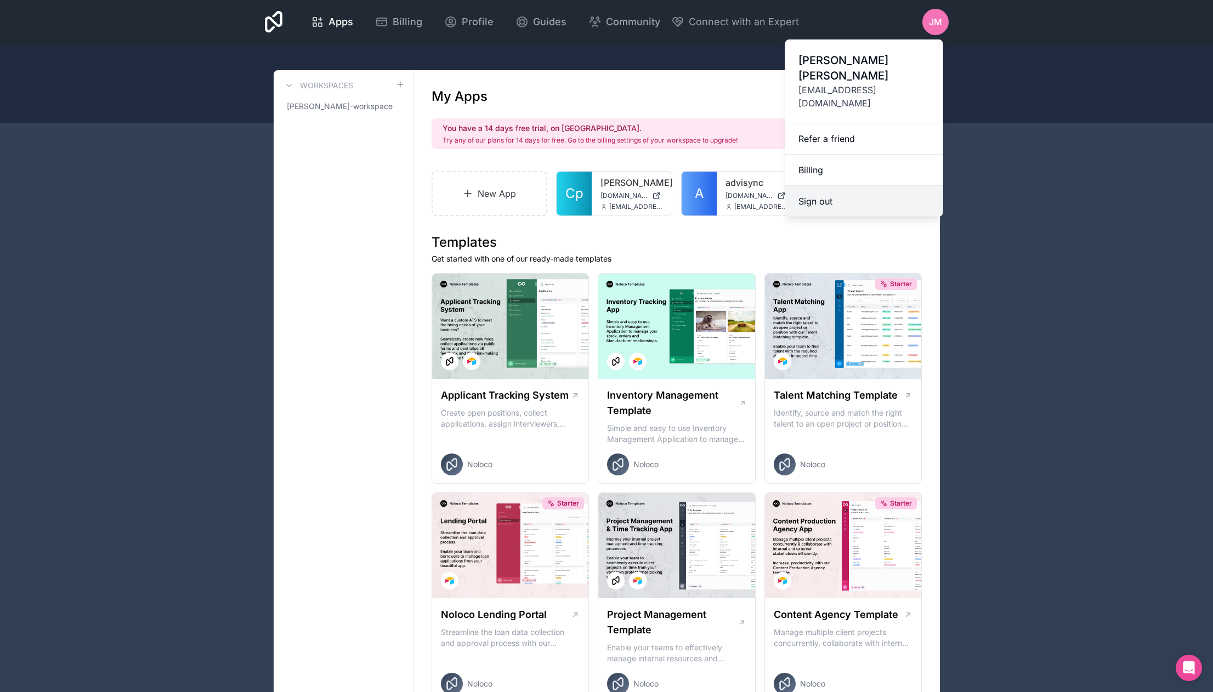  What do you see at coordinates (864, 201) in the screenshot?
I see `button: Sign out` at bounding box center [864, 201].